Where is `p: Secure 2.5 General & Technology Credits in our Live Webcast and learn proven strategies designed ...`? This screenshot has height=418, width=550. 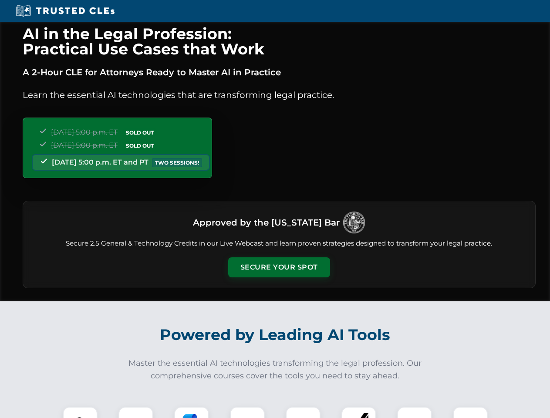 p: Secure 2.5 General & Technology Credits in our Live Webcast and learn proven strategies designed ... is located at coordinates (279, 243).